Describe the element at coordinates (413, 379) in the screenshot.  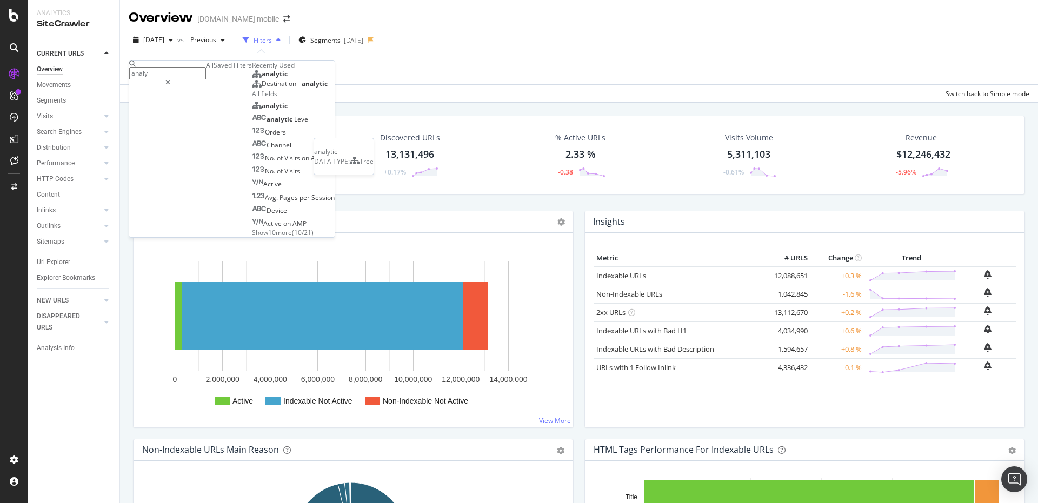
I see `text: 10,000,000` at that location.